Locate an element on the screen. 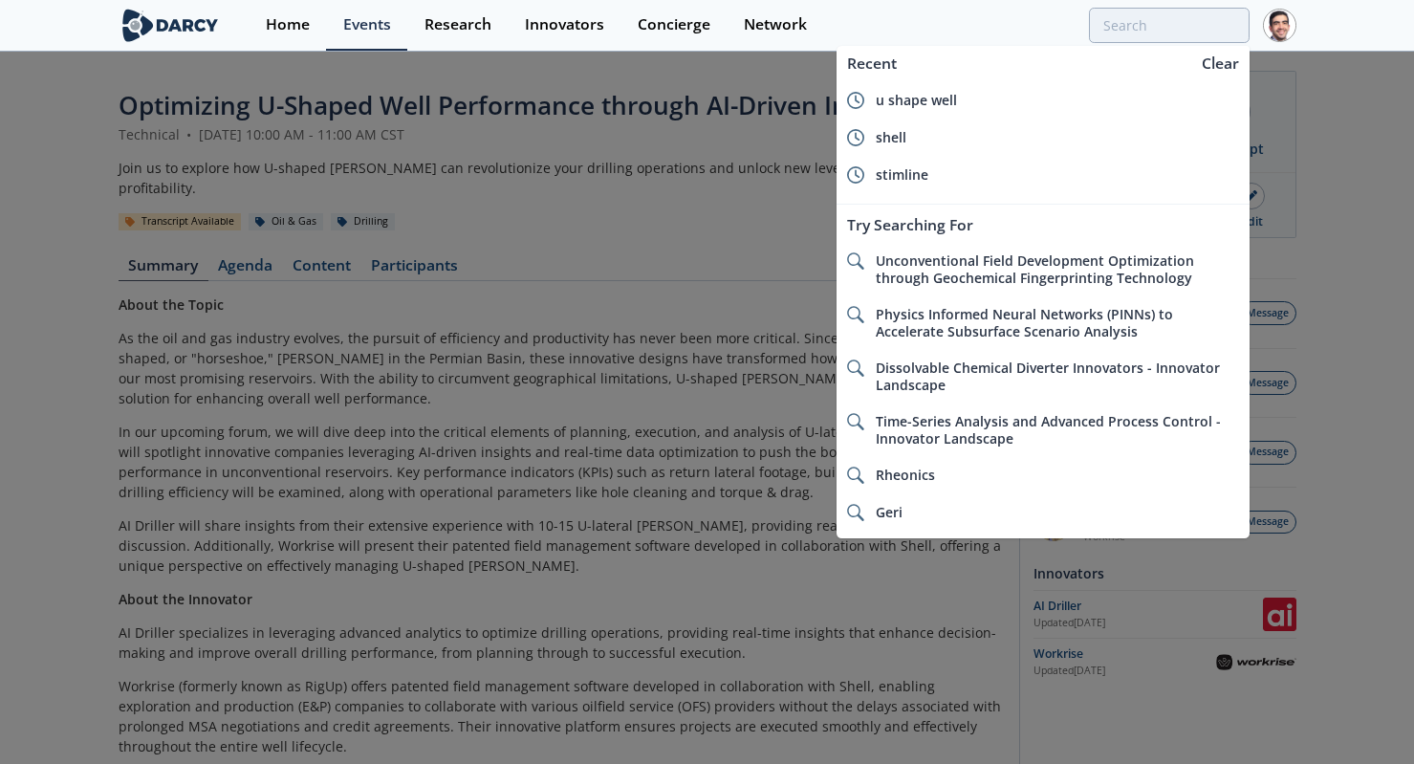 Image resolution: width=1414 pixels, height=764 pixels. span: Geri is located at coordinates (889, 512).